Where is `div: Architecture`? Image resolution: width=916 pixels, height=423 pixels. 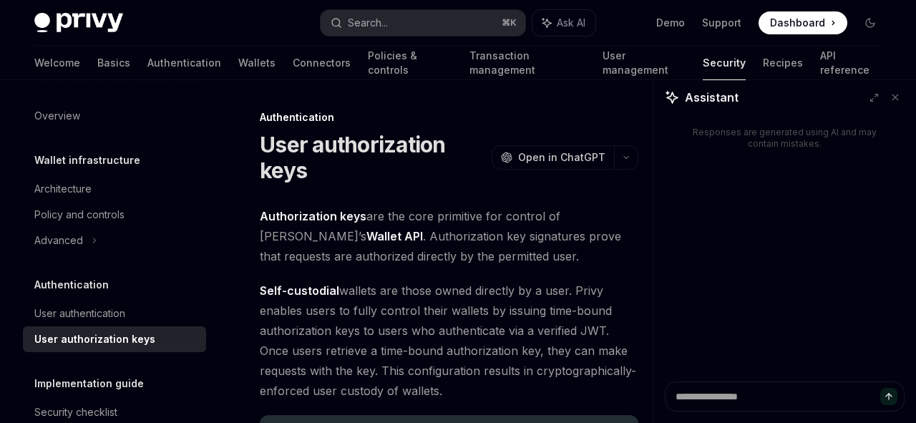 div: Architecture is located at coordinates (63, 189).